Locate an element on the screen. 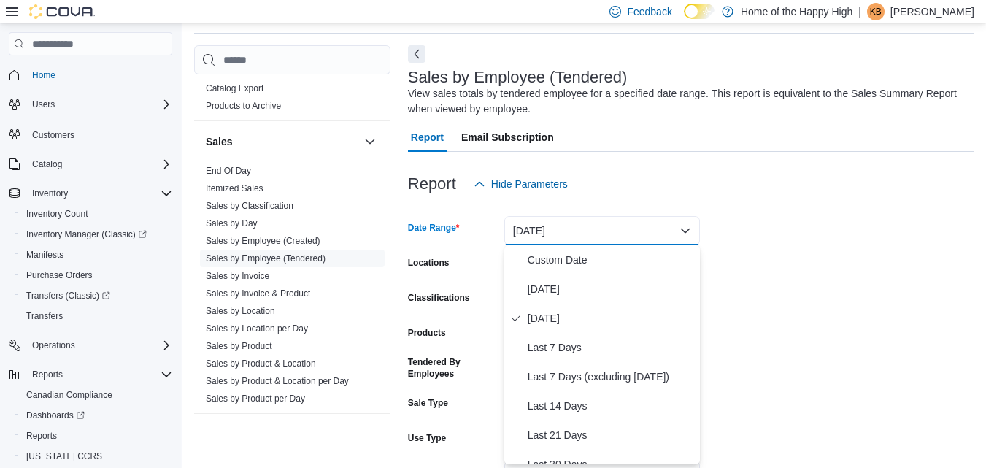  span: Catalog is located at coordinates (99, 164).